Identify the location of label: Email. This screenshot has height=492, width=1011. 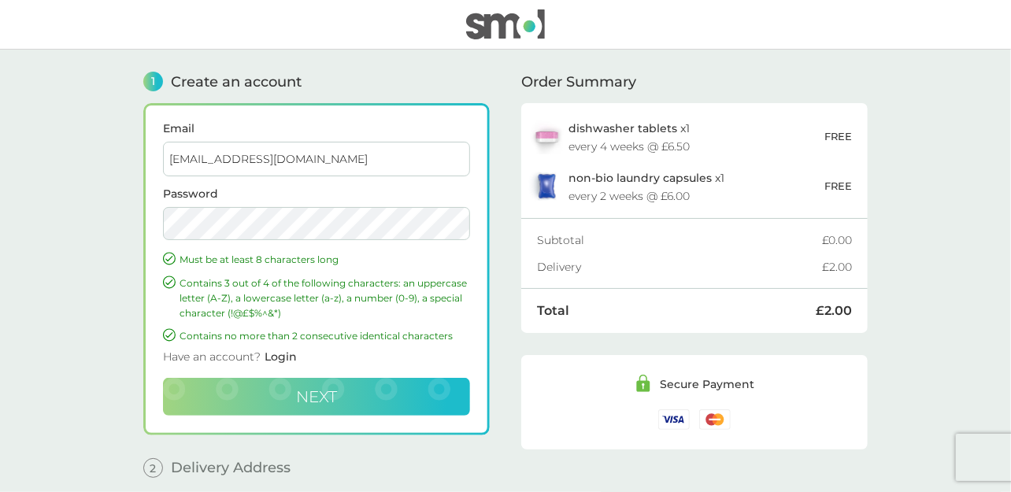
(316, 128).